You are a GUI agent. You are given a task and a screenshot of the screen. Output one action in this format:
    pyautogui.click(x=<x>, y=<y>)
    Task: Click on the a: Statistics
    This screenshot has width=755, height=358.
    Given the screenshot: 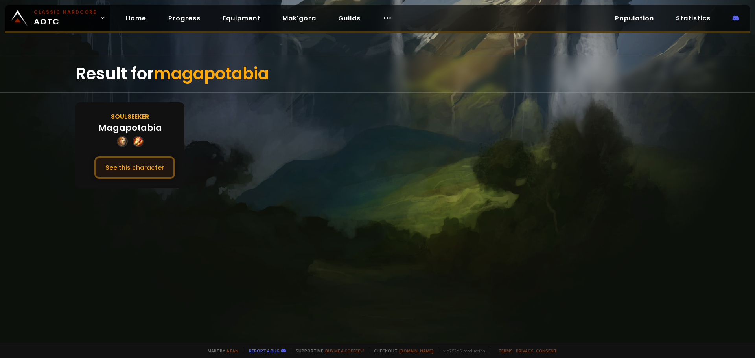 What is the action you would take?
    pyautogui.click(x=693, y=18)
    